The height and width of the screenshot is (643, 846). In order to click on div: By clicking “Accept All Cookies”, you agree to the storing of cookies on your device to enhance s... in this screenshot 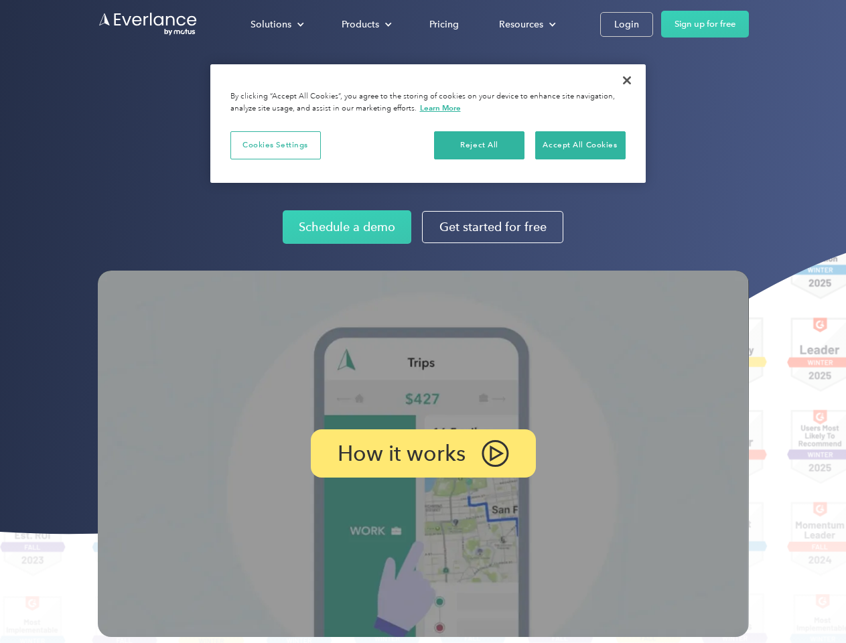, I will do `click(428, 102)`.